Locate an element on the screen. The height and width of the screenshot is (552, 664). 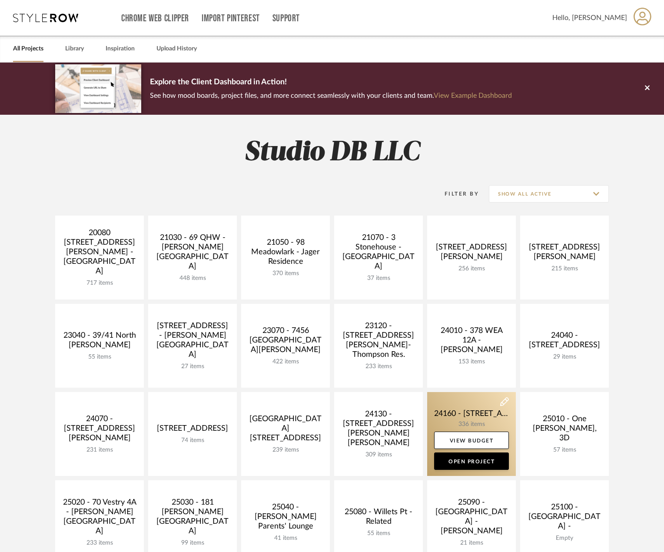
p: Explore the Client Dashboard in Action! is located at coordinates (331, 83).